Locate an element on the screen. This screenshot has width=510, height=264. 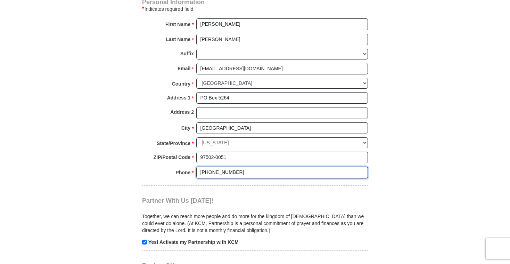
strong: Address 1 is located at coordinates (179, 98).